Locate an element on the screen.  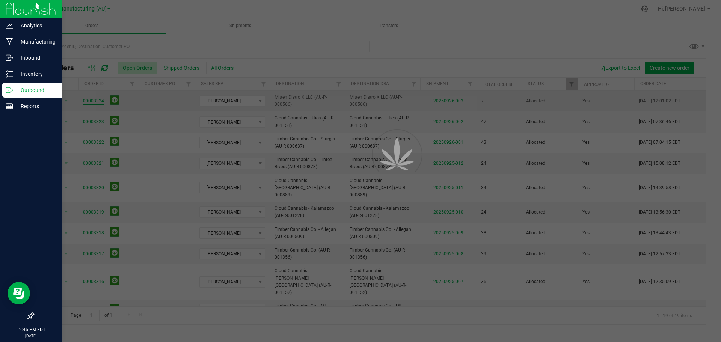
inline-svg: Inventory is located at coordinates (9, 74).